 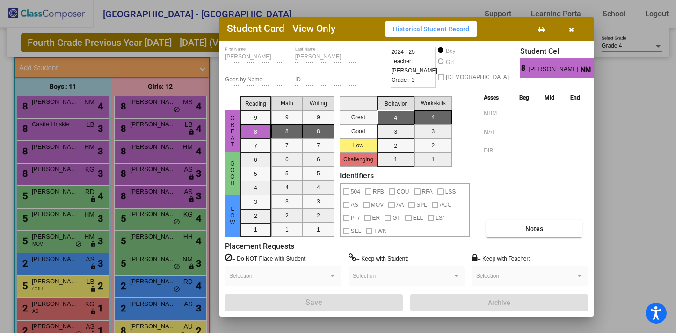 What do you see at coordinates (258, 80) in the screenshot?
I see `input: goes by name` at bounding box center [258, 80].